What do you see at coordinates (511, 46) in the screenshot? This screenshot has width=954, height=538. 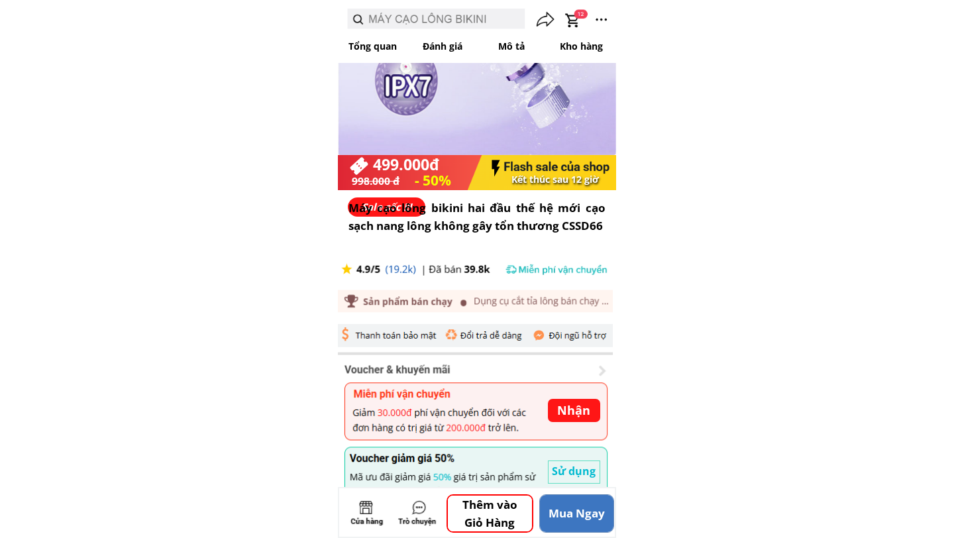 I see `p: Mô tả` at bounding box center [511, 46].